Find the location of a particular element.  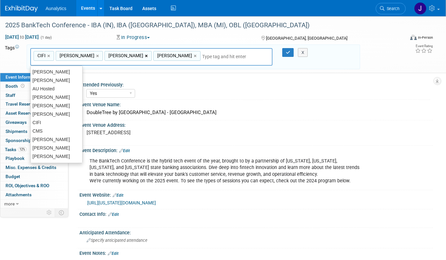

div: Contact Info: is located at coordinates (256, 214).